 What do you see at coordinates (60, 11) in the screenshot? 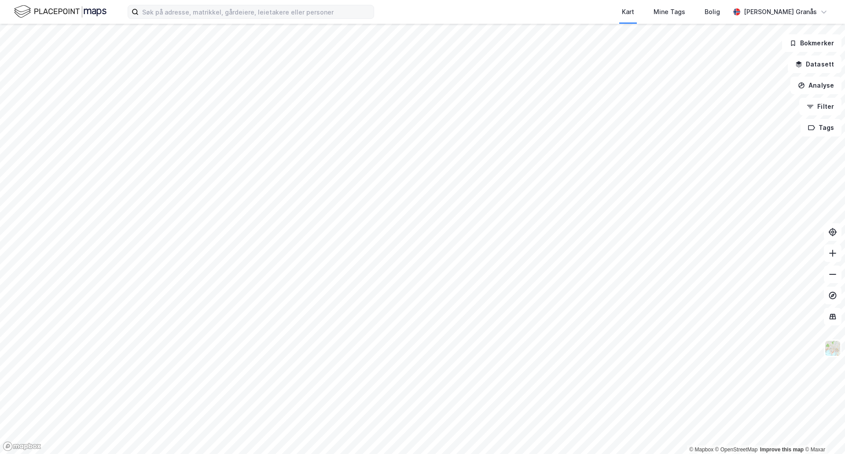
I see `img: logo.f888ab2527a4732fd821a326f86c7f29.svg` at bounding box center [60, 11].